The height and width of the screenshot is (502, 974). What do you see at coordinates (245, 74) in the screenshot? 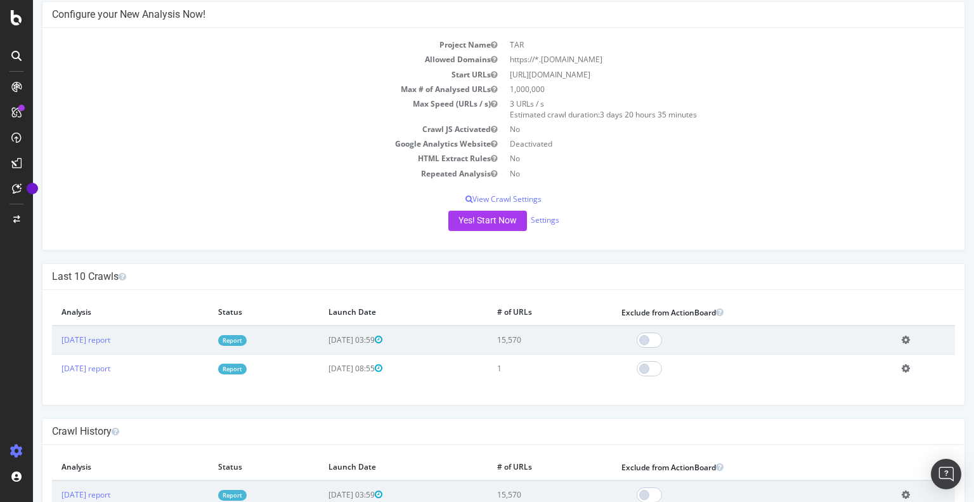
I see `td: Start URLs` at bounding box center [245, 74].